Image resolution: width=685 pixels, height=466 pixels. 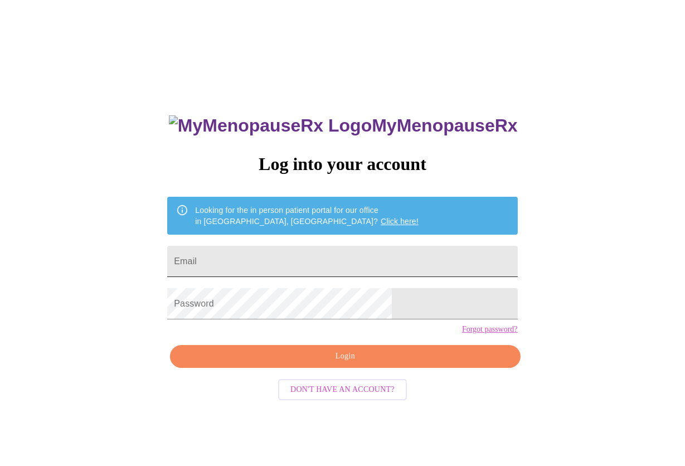 I want to click on h3: MyMenopauseRx, so click(x=343, y=125).